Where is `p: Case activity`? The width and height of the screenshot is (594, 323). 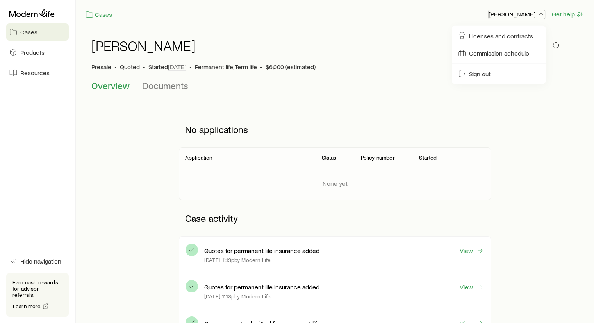 p: Case activity is located at coordinates (335, 218).